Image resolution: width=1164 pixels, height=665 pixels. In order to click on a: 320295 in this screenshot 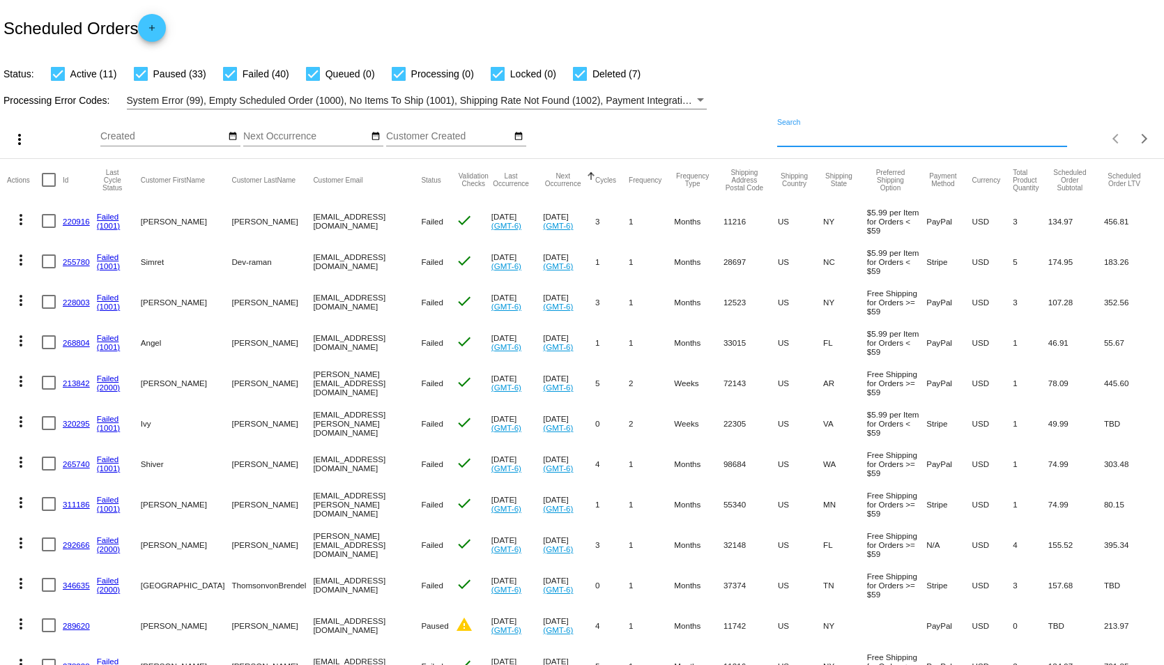, I will do `click(76, 423)`.